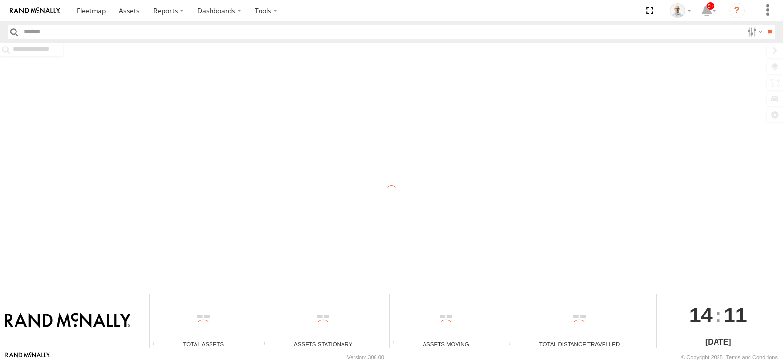  What do you see at coordinates (67, 321) in the screenshot?
I see `img: Rand McNally` at bounding box center [67, 321].